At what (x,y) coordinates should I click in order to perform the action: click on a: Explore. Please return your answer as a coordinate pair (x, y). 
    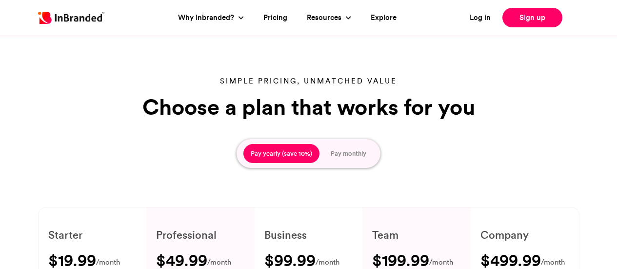
    Looking at the image, I should click on (383, 18).